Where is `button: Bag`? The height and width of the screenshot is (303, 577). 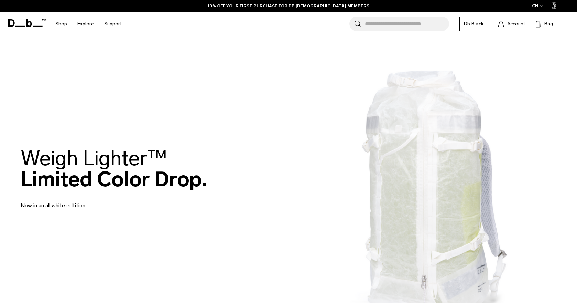 button: Bag is located at coordinates (544, 24).